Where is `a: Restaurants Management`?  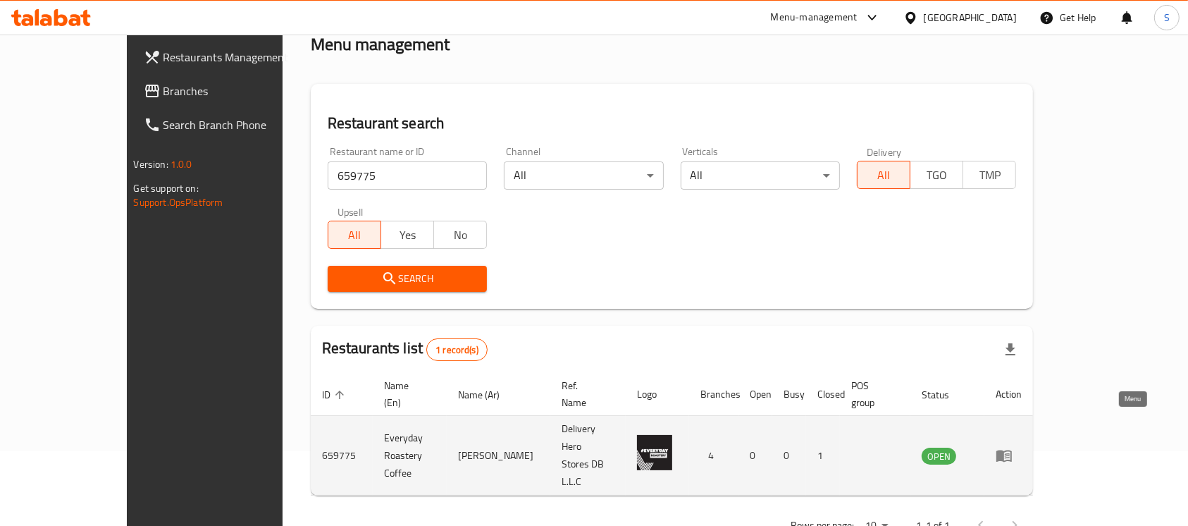
a: Restaurants Management is located at coordinates (229, 57).